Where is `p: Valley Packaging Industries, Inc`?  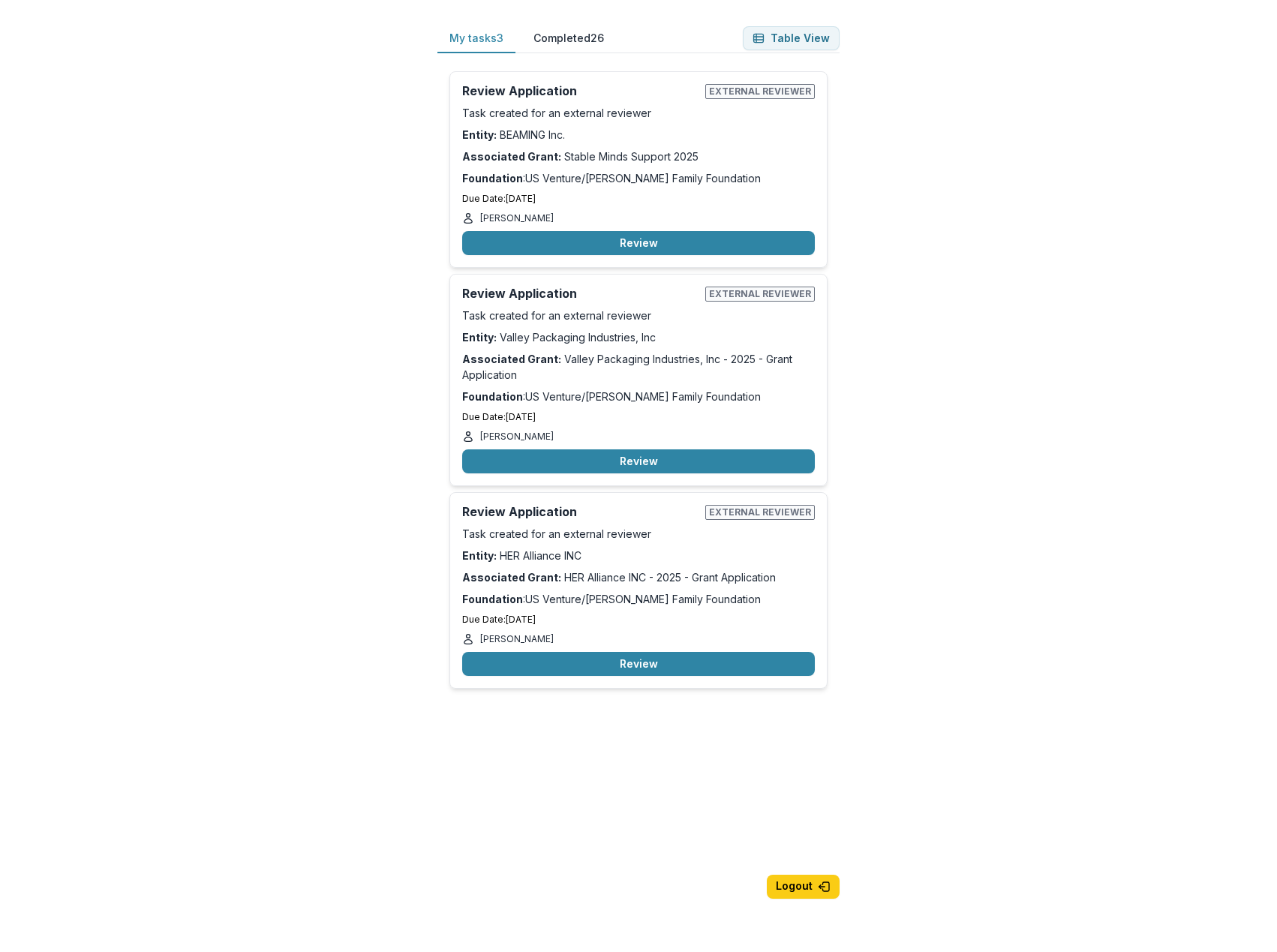
p: Valley Packaging Industries, Inc is located at coordinates (638, 337).